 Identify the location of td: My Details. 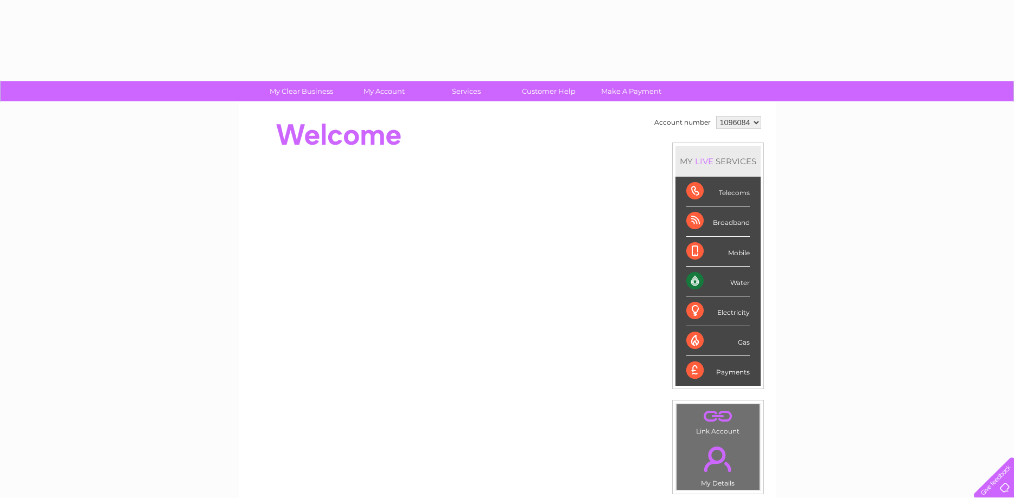
(718, 464).